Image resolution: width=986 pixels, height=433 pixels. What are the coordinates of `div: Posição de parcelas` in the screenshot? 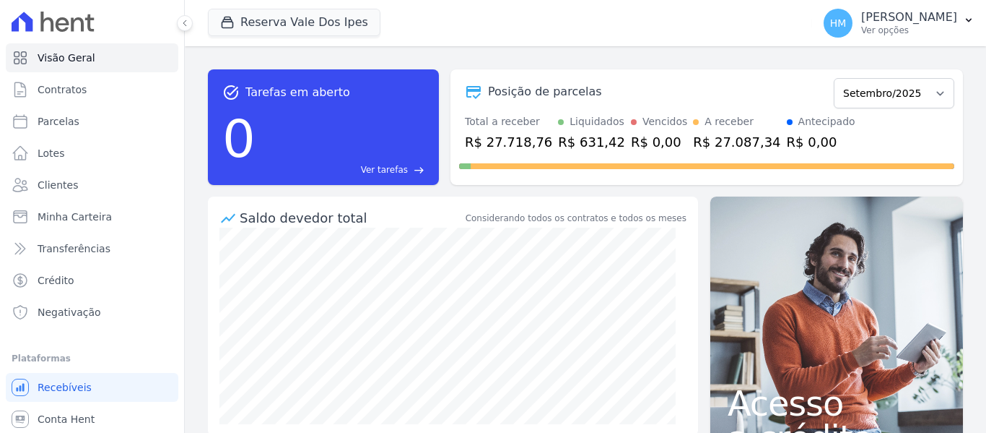 It's located at (545, 92).